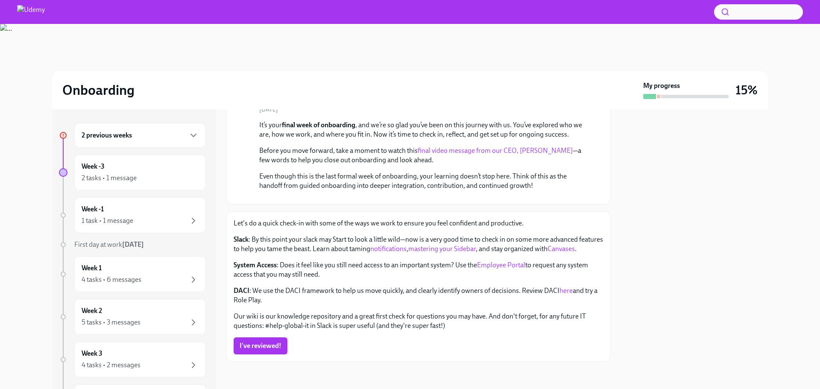  What do you see at coordinates (107, 221) in the screenshot?
I see `div: 1 task • 1 message` at bounding box center [107, 221].